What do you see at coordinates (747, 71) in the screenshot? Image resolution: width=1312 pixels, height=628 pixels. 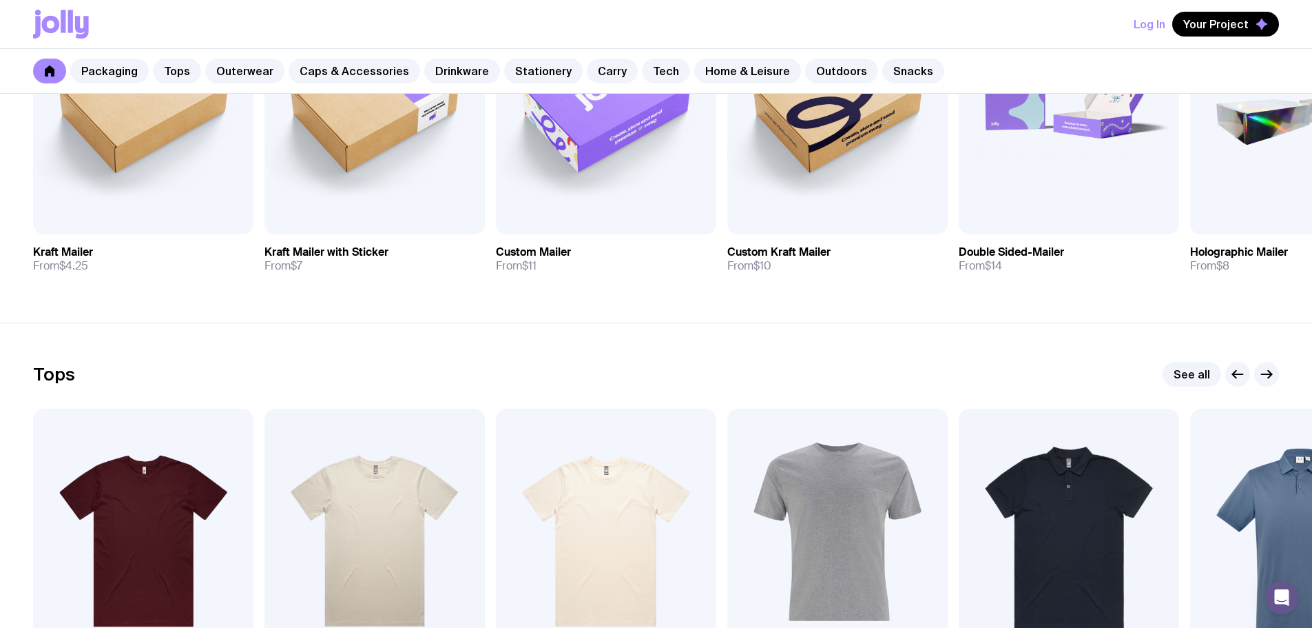 I see `a: Home & Leisure` at bounding box center [747, 71].